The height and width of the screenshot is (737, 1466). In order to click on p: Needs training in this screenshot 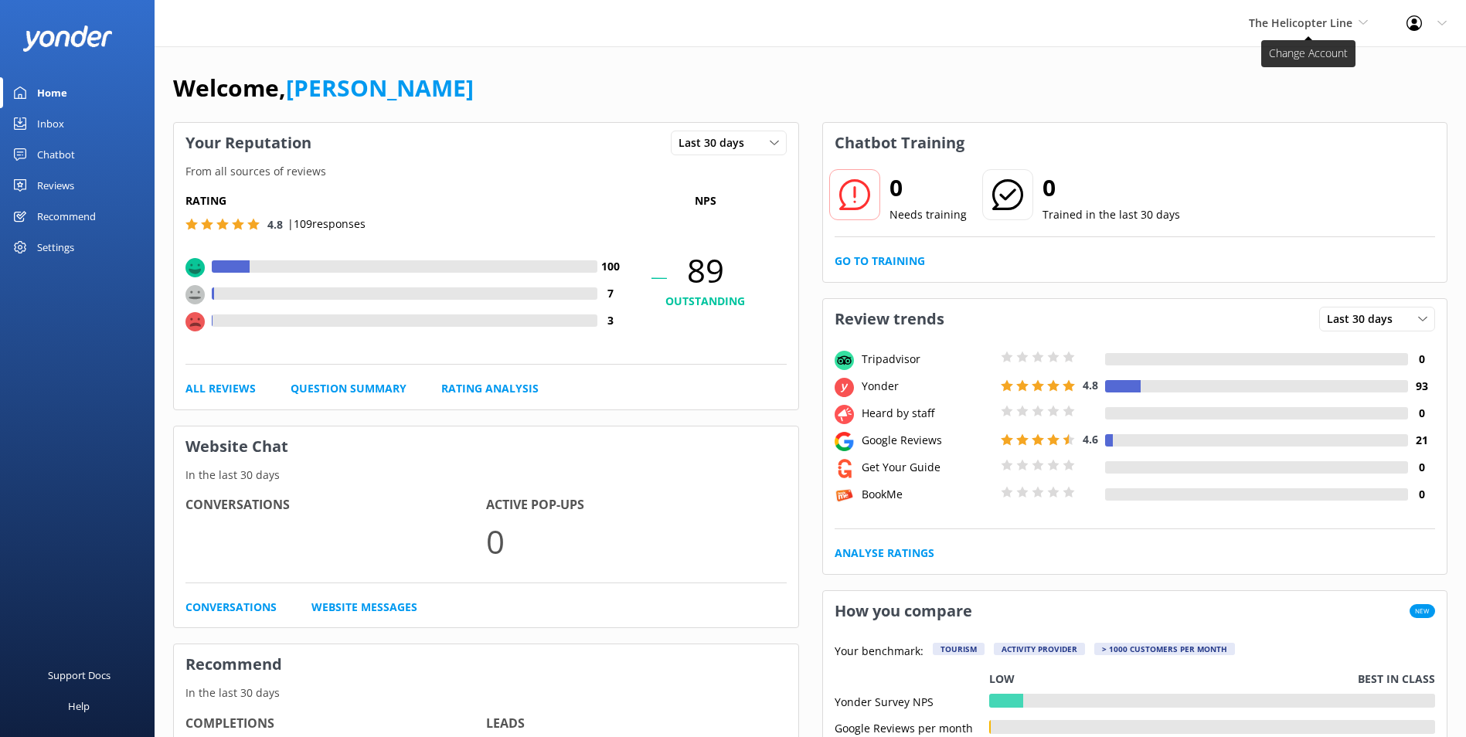, I will do `click(928, 215)`.